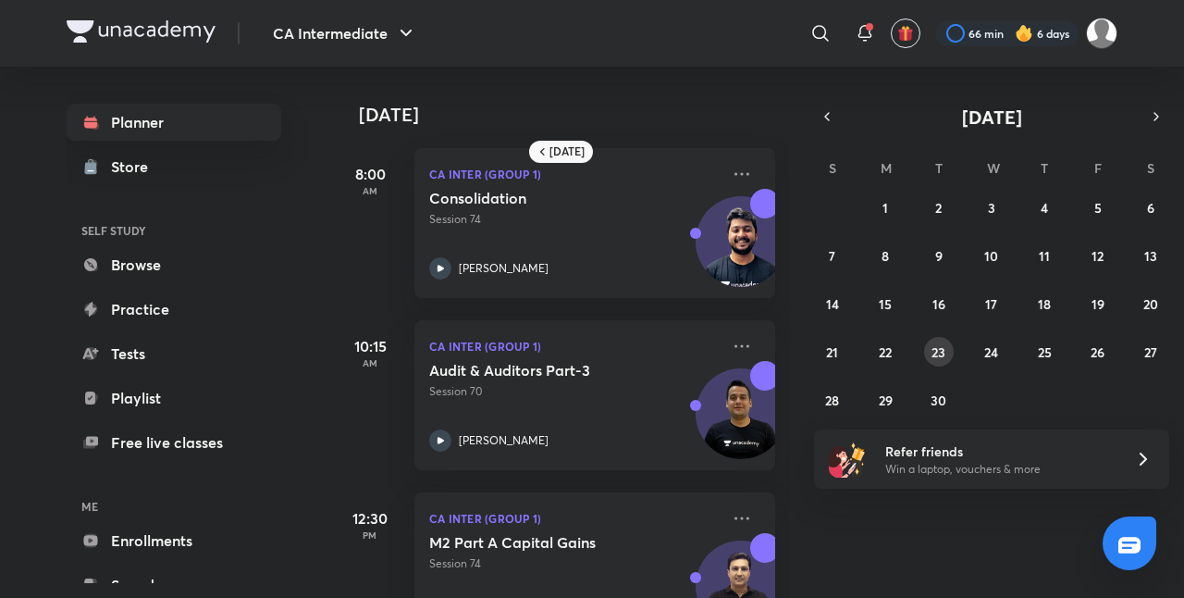 Image resolution: width=1184 pixels, height=598 pixels. I want to click on button: September 23, 2025, so click(939, 352).